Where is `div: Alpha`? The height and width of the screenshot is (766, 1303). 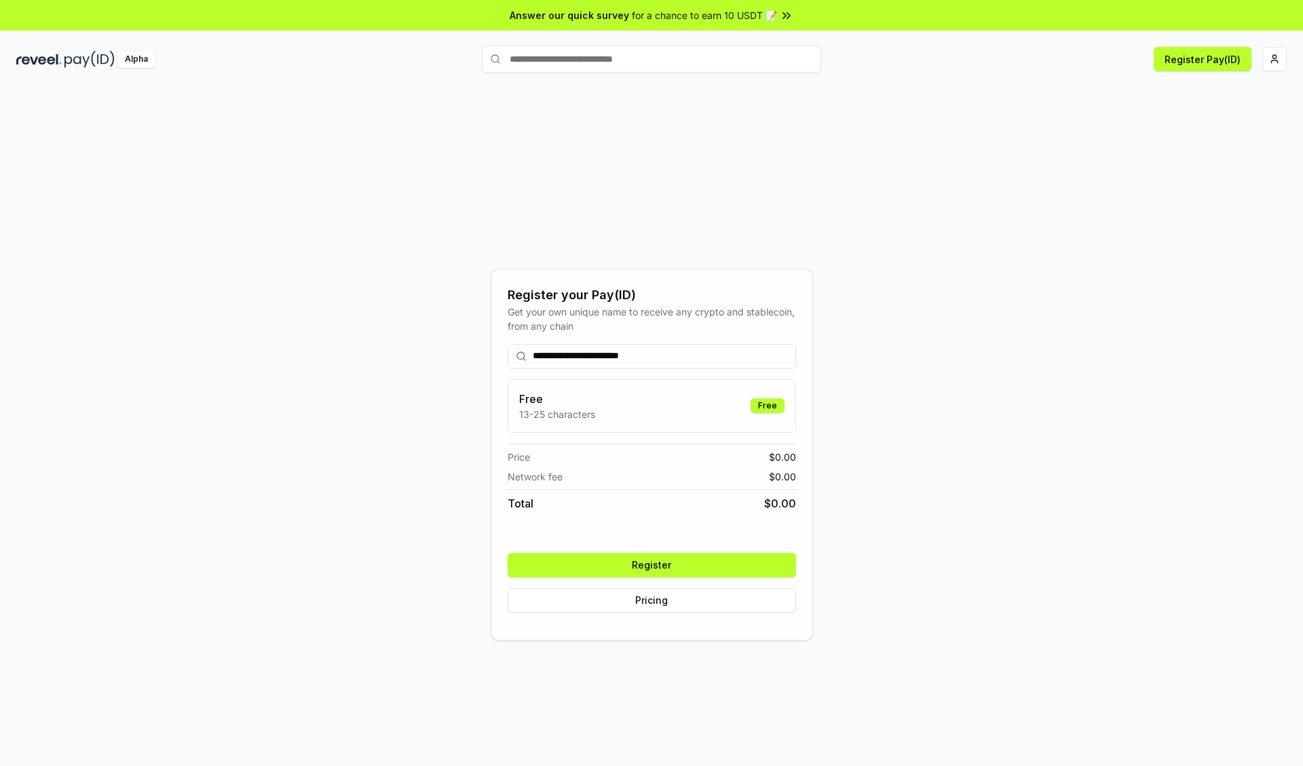 div: Alpha is located at coordinates (136, 59).